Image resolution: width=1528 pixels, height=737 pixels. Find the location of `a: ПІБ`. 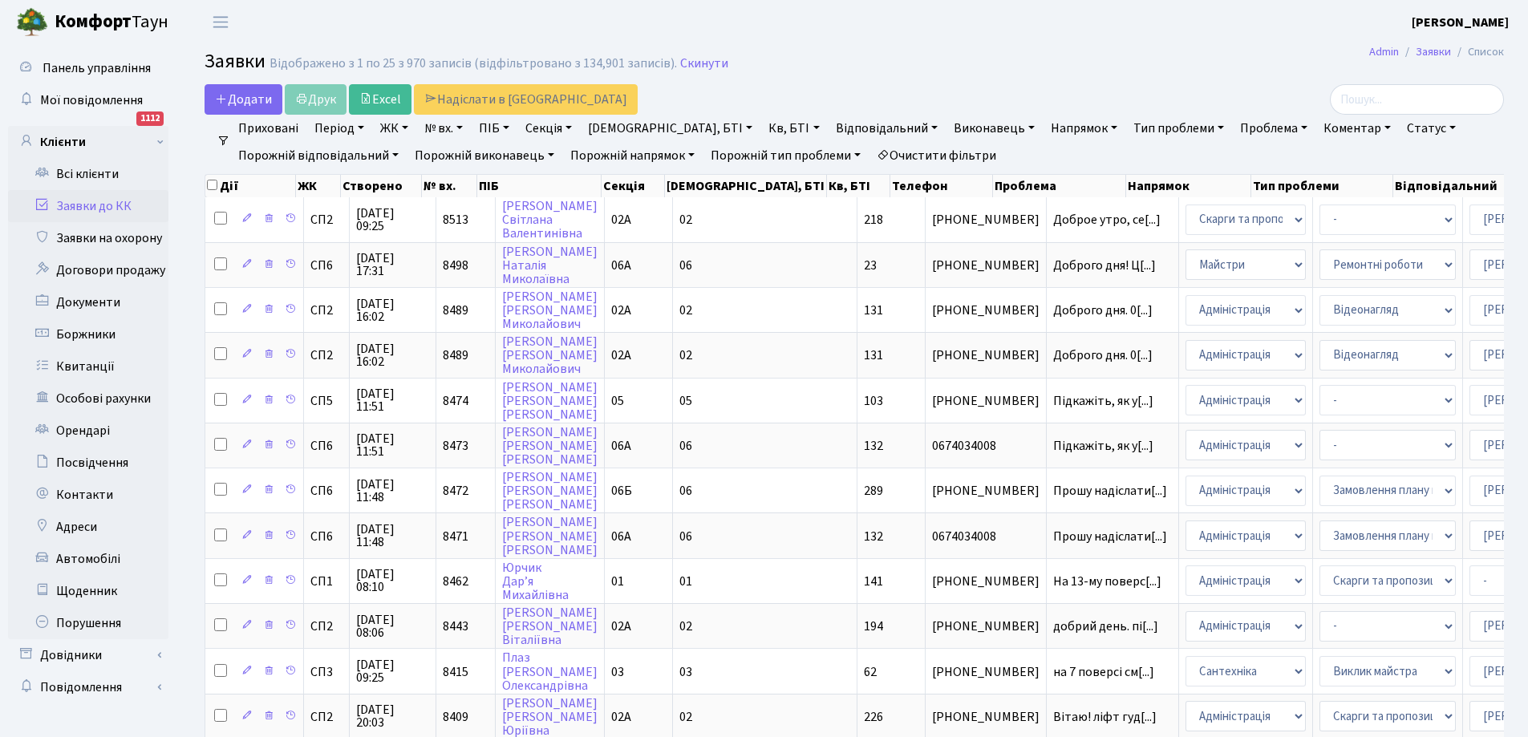

a: ПІБ is located at coordinates (494, 128).